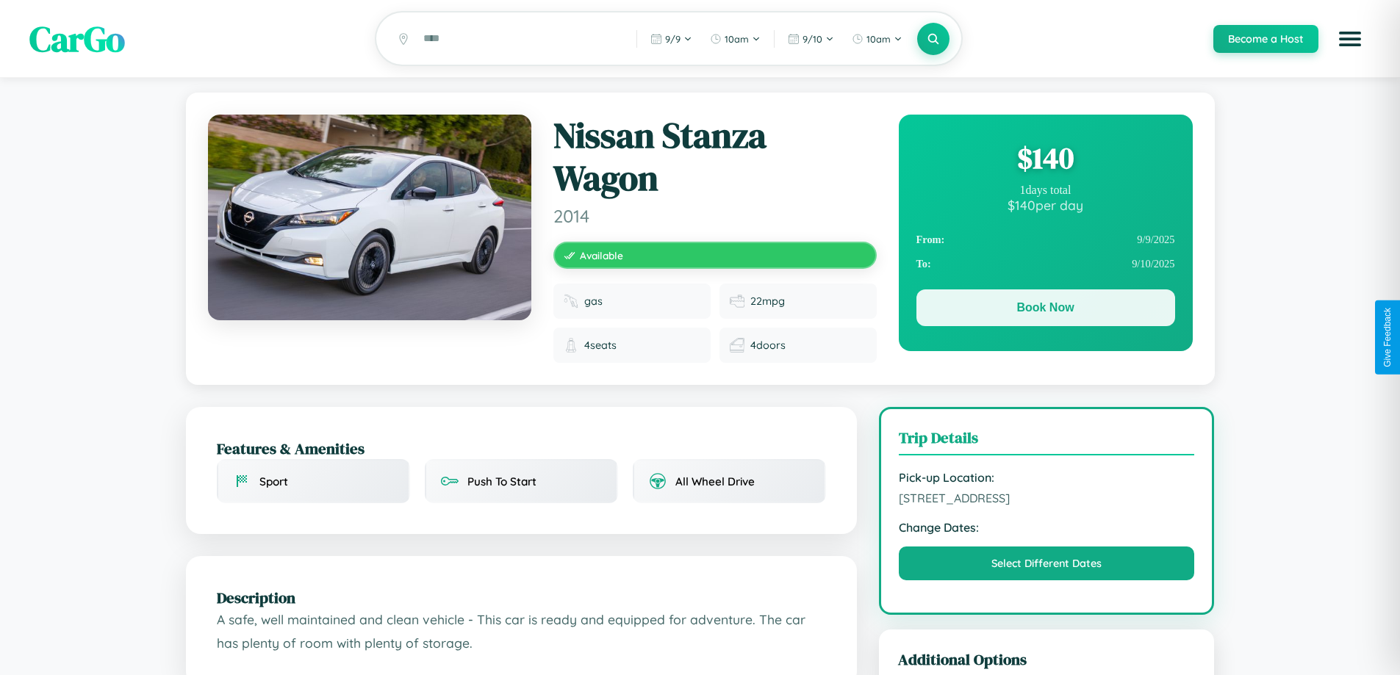 This screenshot has width=1400, height=675. Describe the element at coordinates (1388, 337) in the screenshot. I see `div: Give Feedback` at that location.